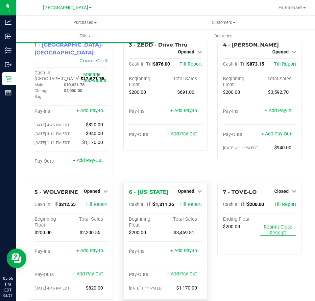  Describe the element at coordinates (92, 79) in the screenshot. I see `span: $12,621.75` at that location.